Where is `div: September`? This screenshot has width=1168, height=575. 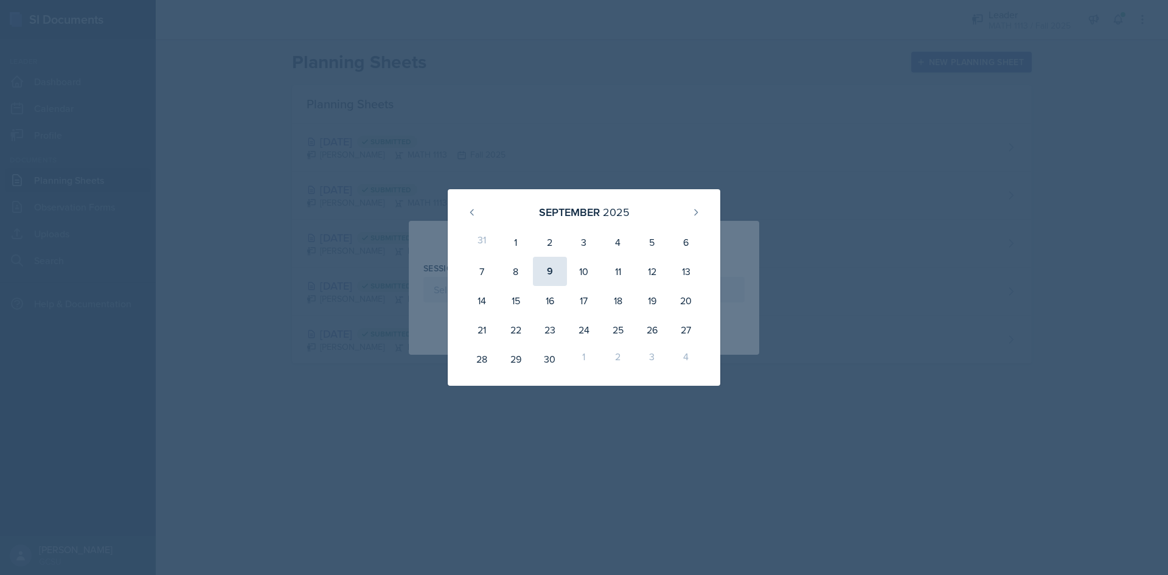 div: September is located at coordinates (569, 212).